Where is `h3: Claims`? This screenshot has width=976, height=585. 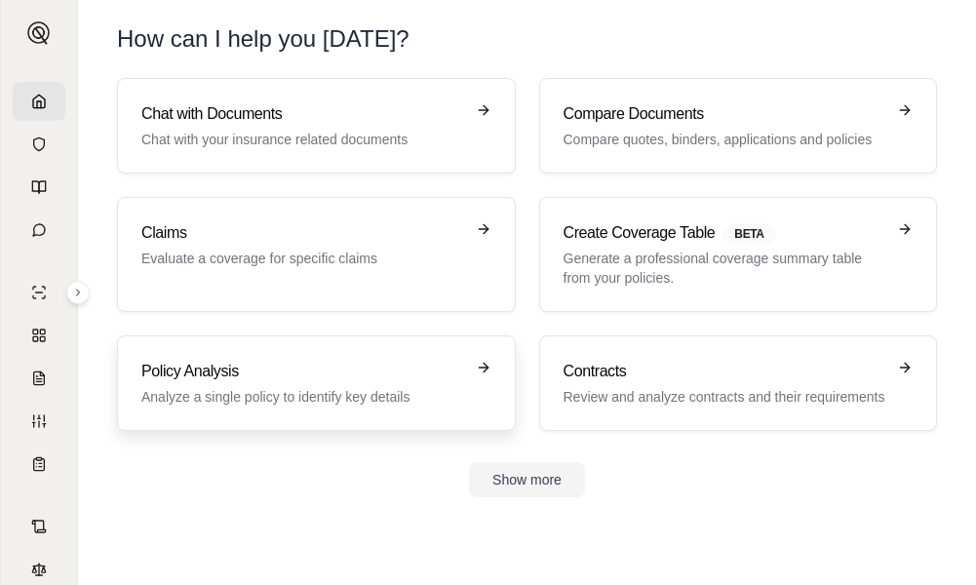
h3: Claims is located at coordinates (302, 233).